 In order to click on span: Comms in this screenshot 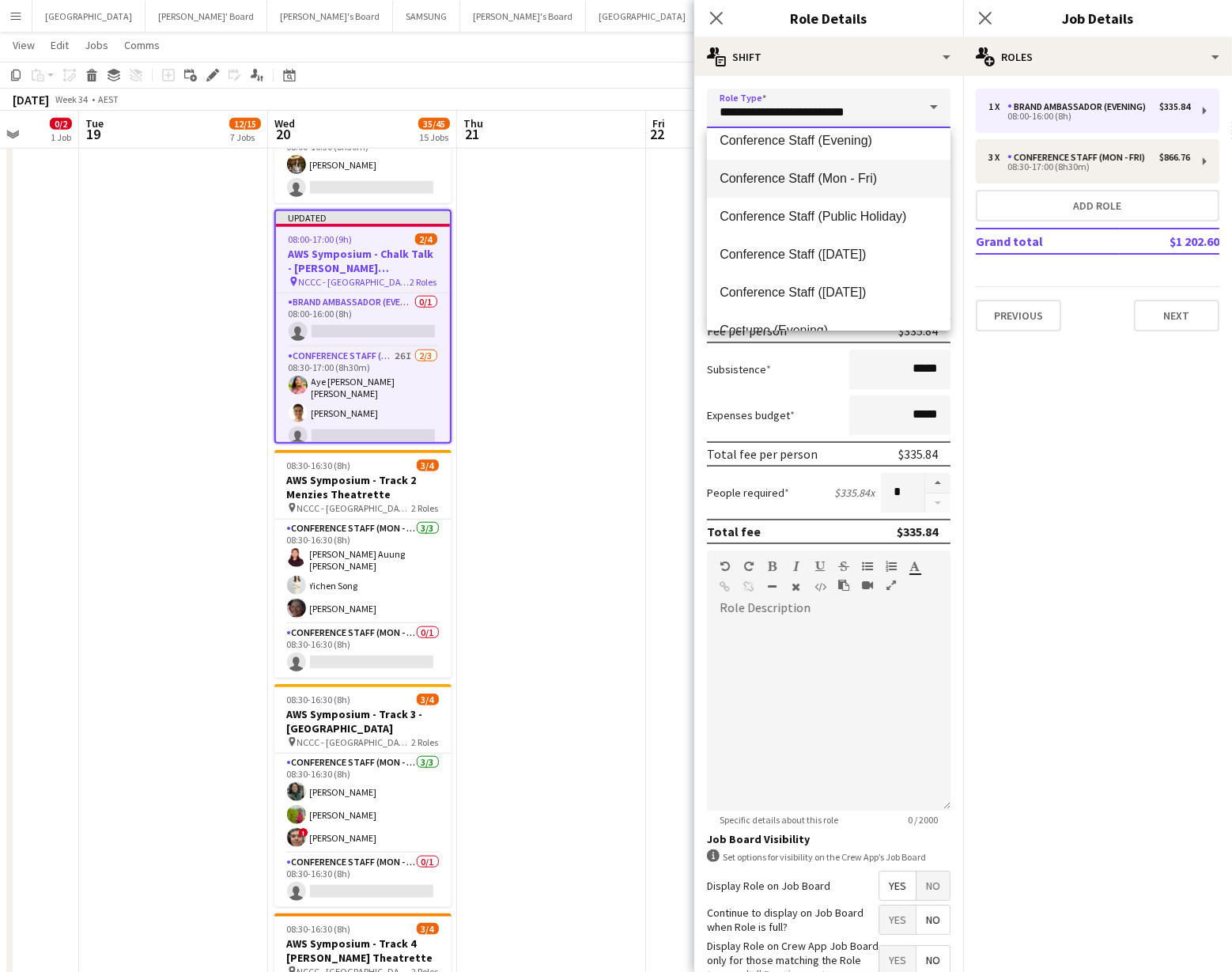, I will do `click(142, 45)`.